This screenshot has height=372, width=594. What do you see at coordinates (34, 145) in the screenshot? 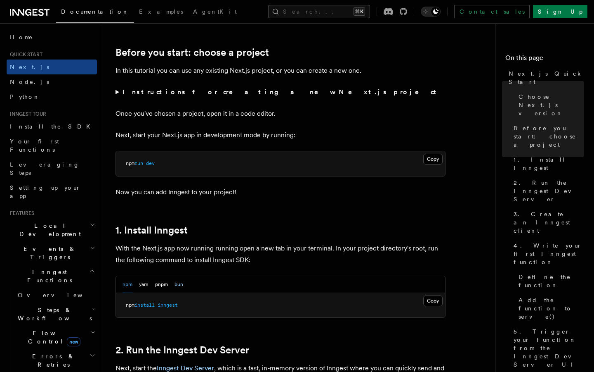
I see `span: Your first Functions` at bounding box center [34, 145].